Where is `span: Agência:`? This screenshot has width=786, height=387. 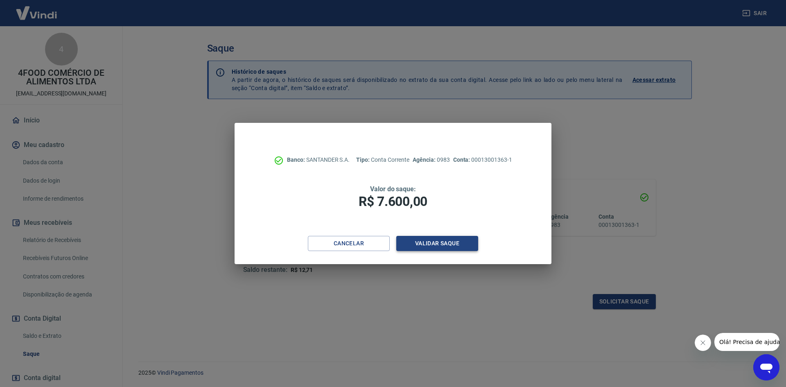 span: Agência: is located at coordinates (424, 160).